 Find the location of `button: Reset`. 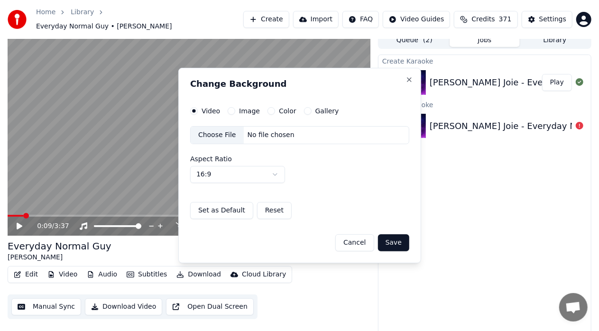

button: Reset is located at coordinates (274, 211).